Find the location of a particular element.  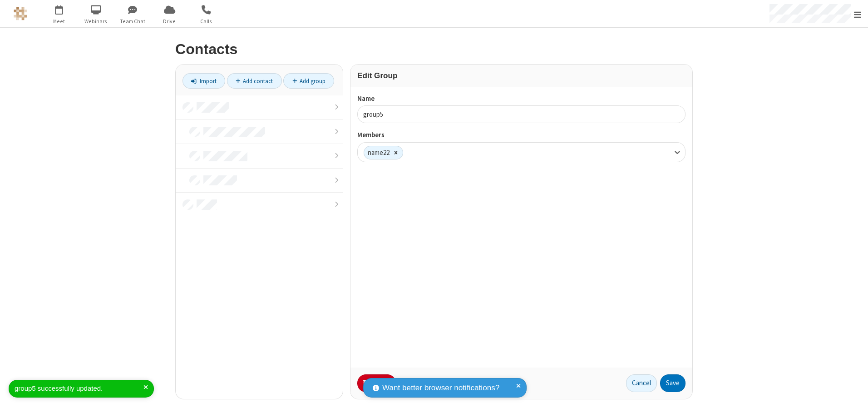

span: Webinars is located at coordinates (96, 21).